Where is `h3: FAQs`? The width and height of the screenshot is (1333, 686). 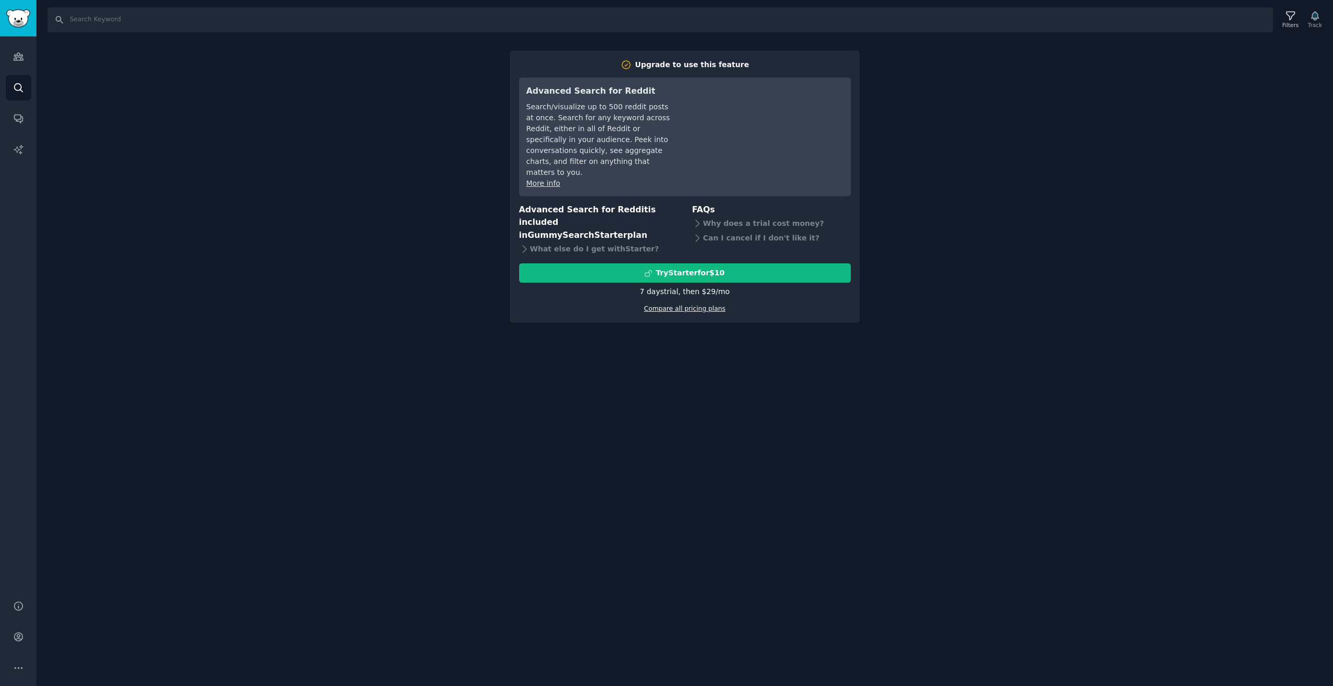
h3: FAQs is located at coordinates (771, 210).